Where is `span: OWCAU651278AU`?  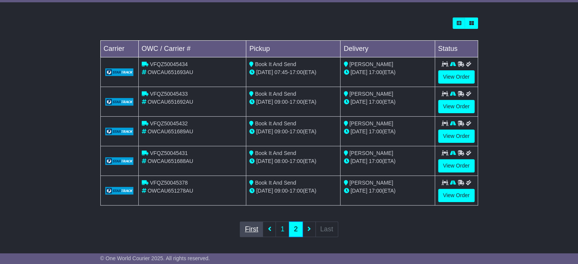
span: OWCAU651278AU is located at coordinates (170, 191).